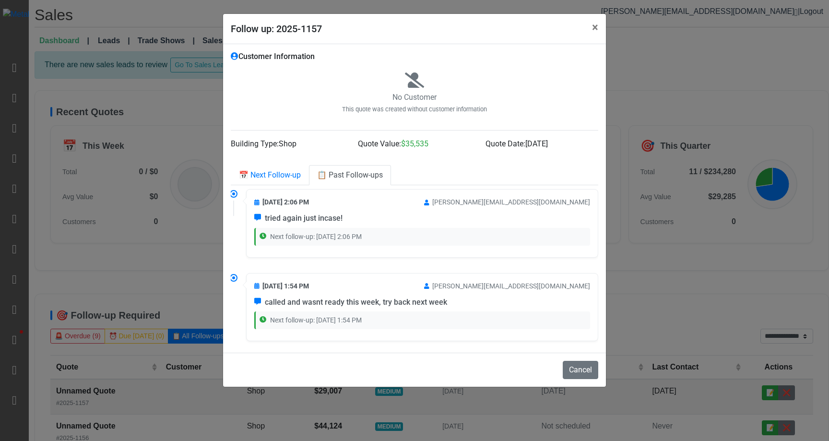 This screenshot has height=441, width=829. Describe the element at coordinates (580, 370) in the screenshot. I see `button: Cancel` at that location.